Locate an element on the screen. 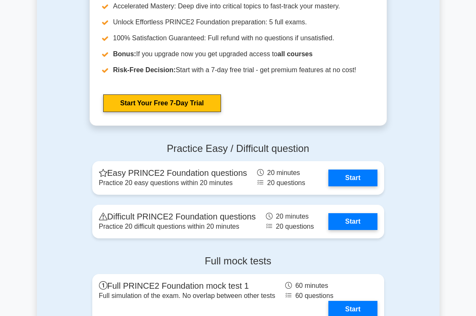 Image resolution: width=476 pixels, height=316 pixels. h4: Full mock tests is located at coordinates (238, 261).